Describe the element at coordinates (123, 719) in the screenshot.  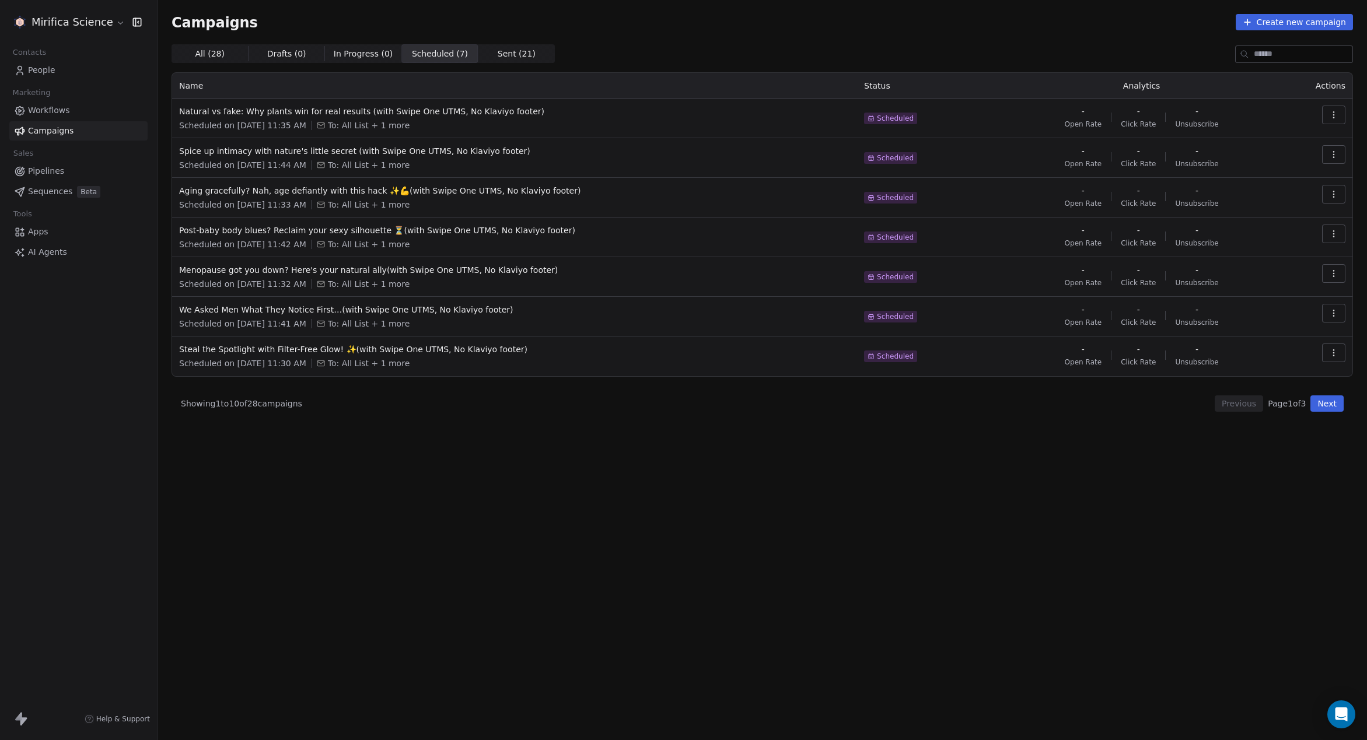
I see `span: Help & Support` at that location.